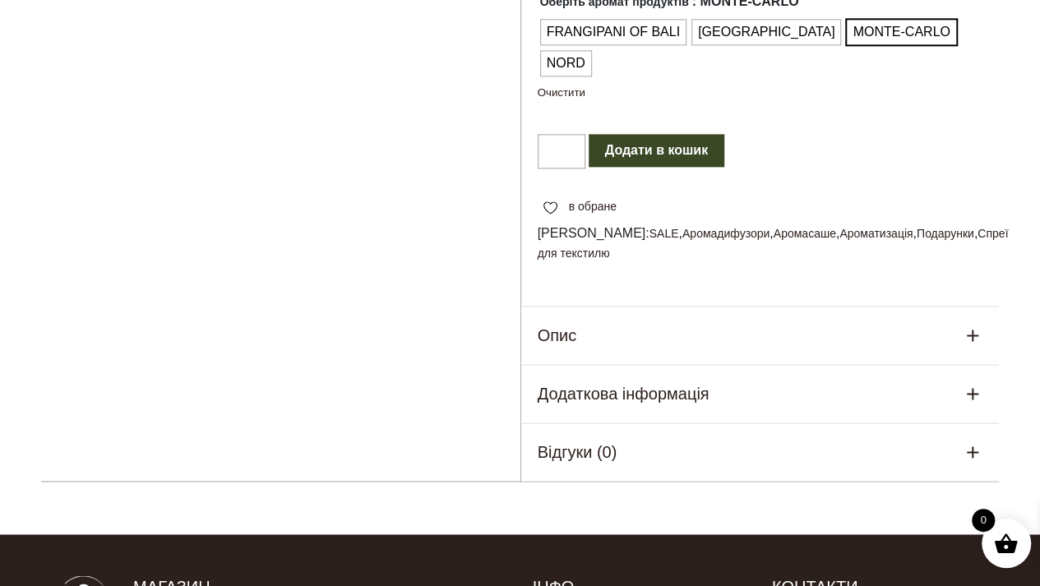 This screenshot has width=1040, height=586. What do you see at coordinates (945, 233) in the screenshot?
I see `a: Подарунки` at bounding box center [945, 233].